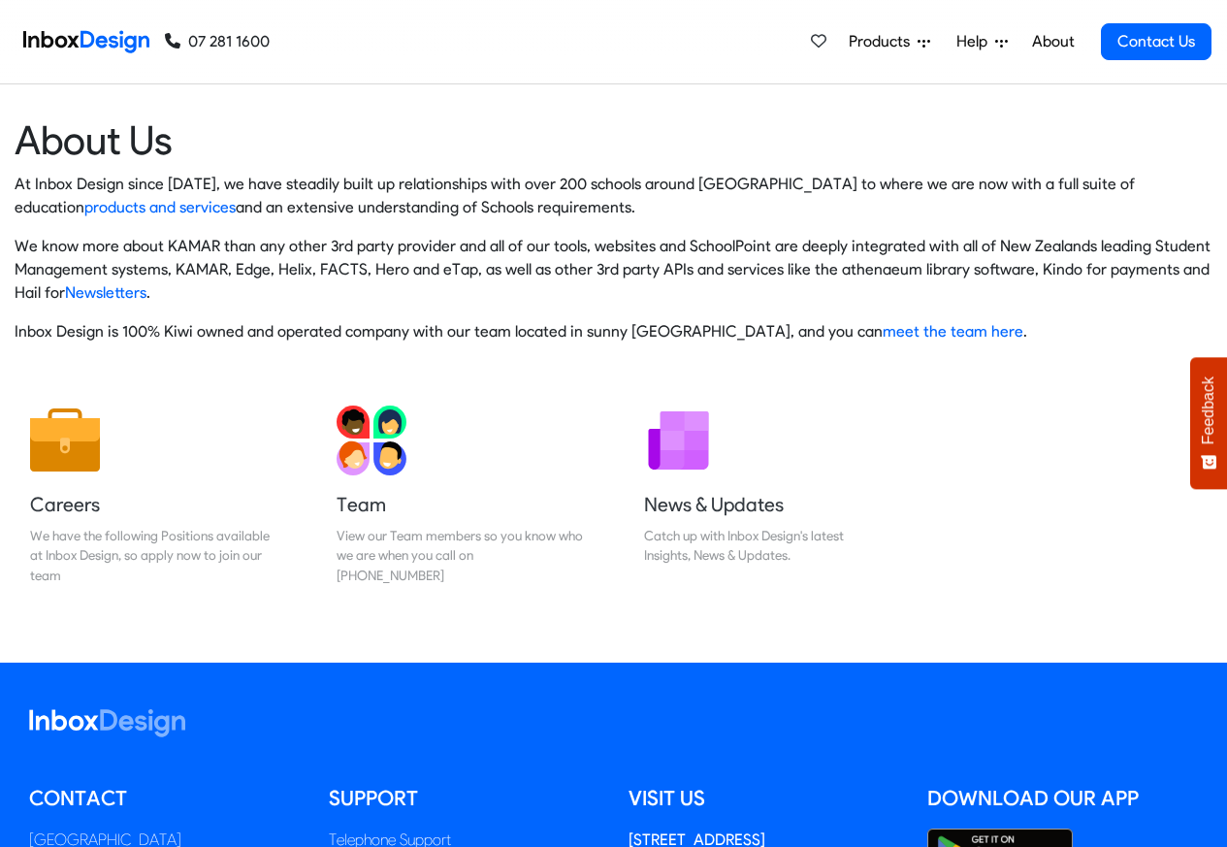 This screenshot has width=1227, height=847. What do you see at coordinates (153, 504) in the screenshot?
I see `h5: Careers` at bounding box center [153, 504].